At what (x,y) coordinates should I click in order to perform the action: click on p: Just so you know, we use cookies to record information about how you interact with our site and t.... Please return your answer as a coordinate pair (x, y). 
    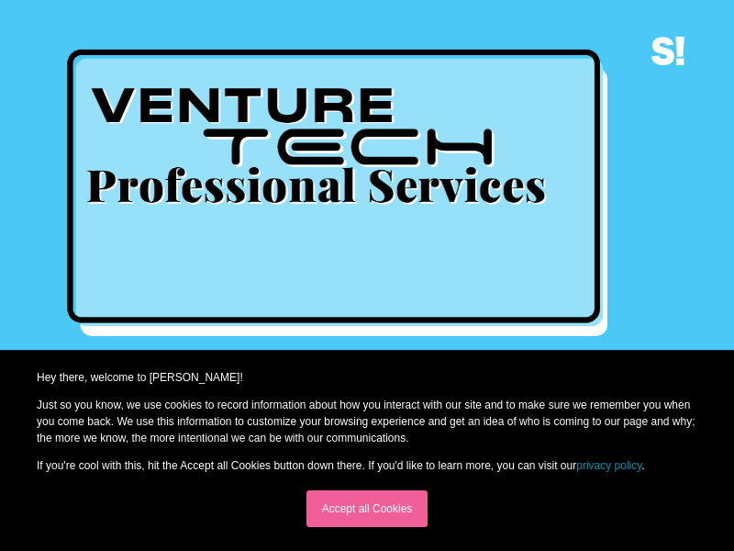
    Looking at the image, I should click on (367, 421).